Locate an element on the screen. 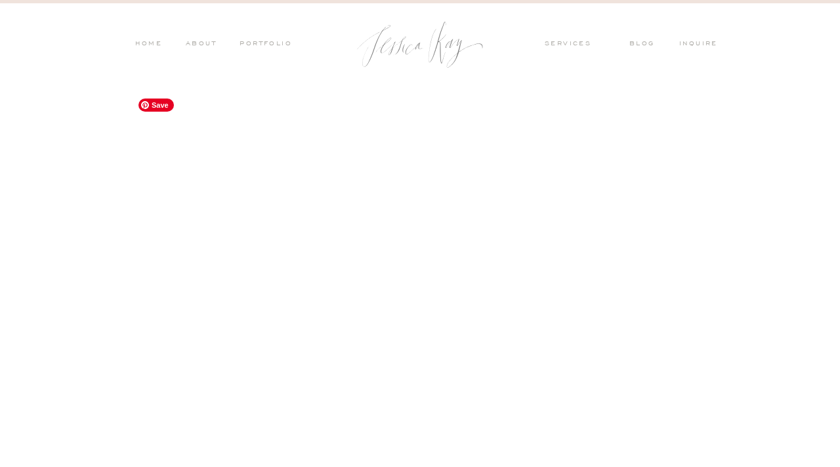 The width and height of the screenshot is (840, 467). nav: HOME is located at coordinates (148, 45).